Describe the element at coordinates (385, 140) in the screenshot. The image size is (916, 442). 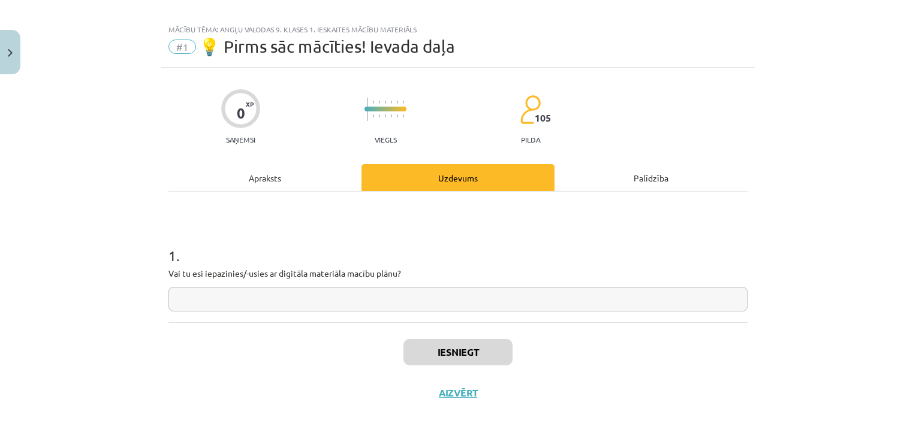
I see `p: Viegls` at that location.